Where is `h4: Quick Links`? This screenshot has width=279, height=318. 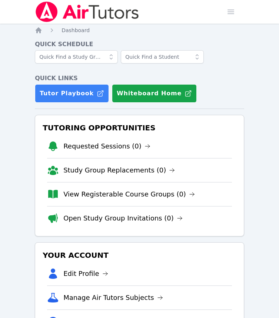 h4: Quick Links is located at coordinates (139, 78).